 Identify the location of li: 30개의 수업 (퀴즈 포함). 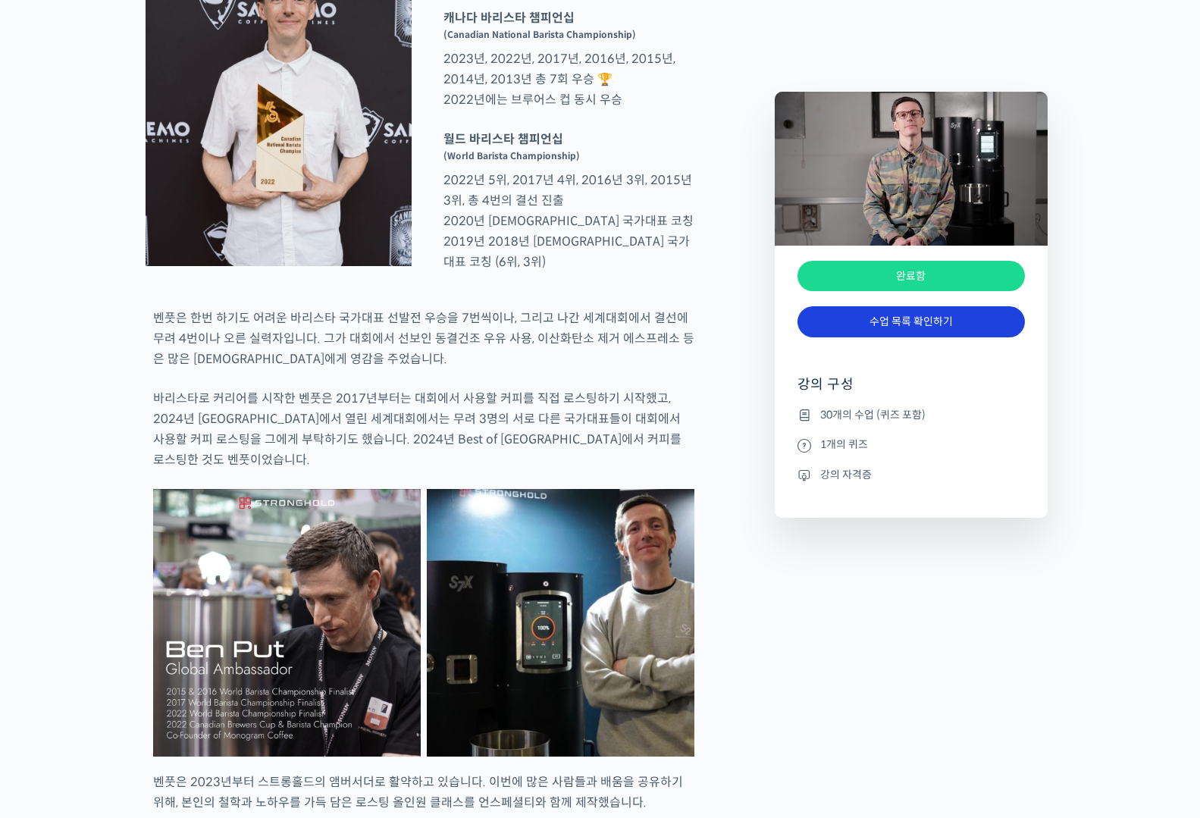
(911, 415).